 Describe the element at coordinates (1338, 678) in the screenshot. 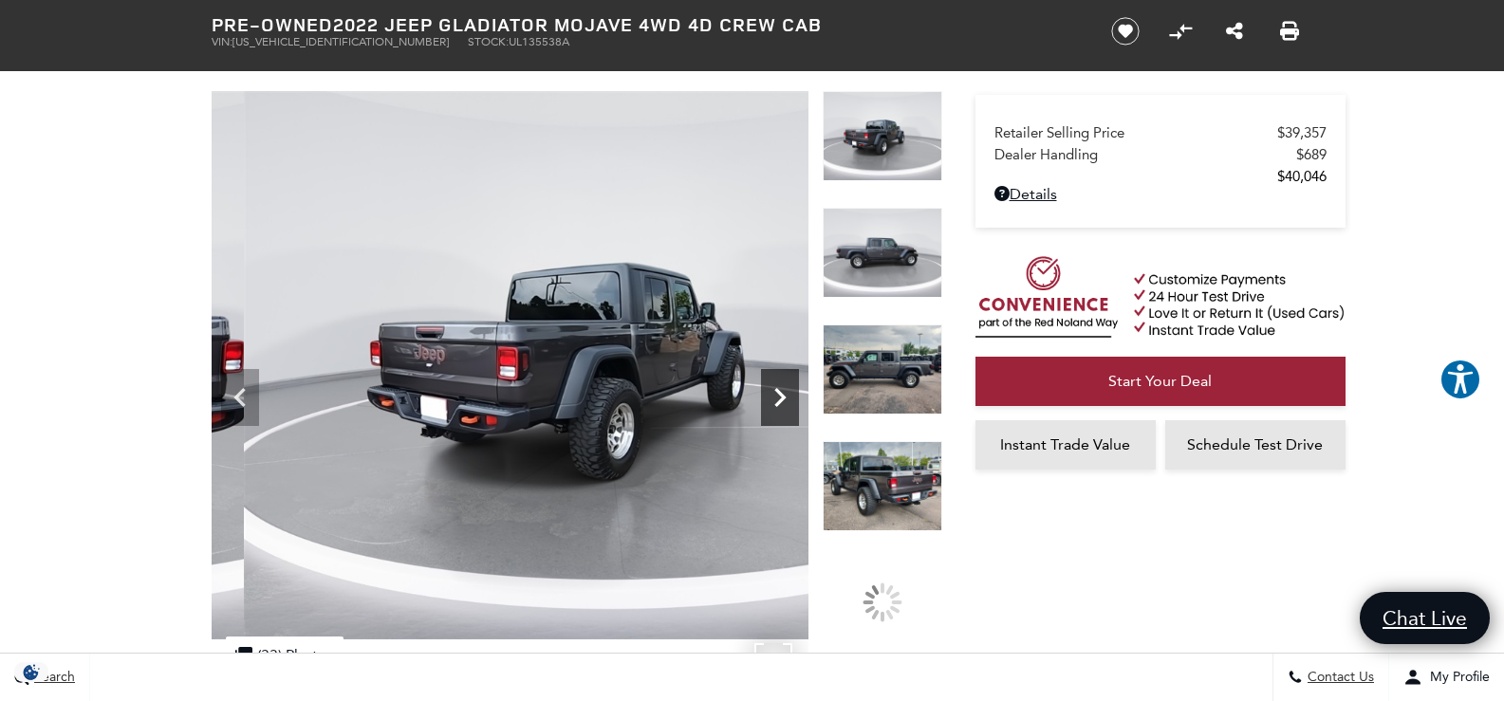

I see `span: Contact Us` at that location.